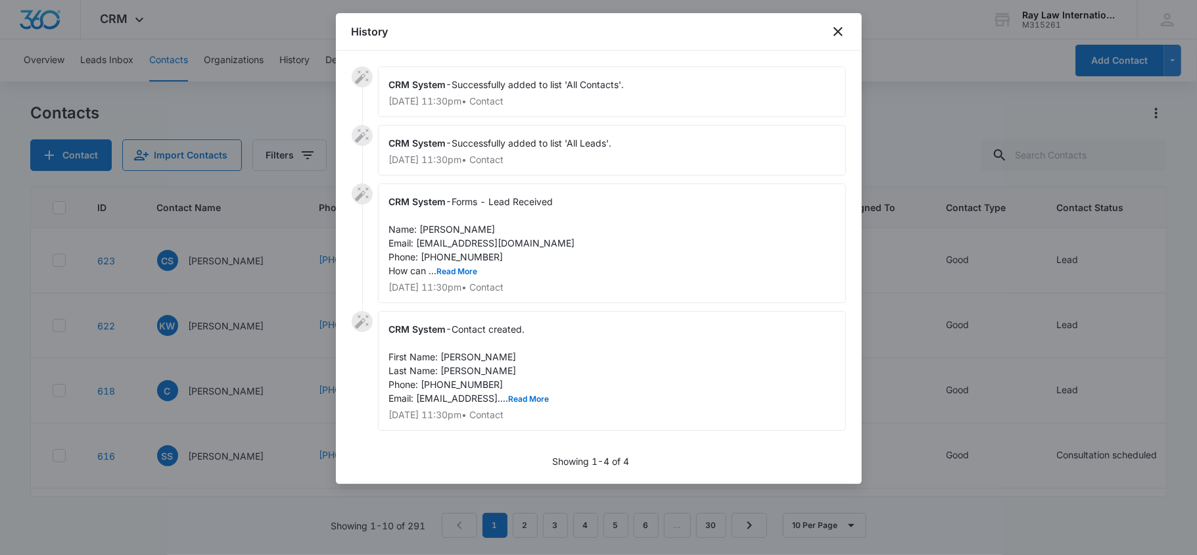 The height and width of the screenshot is (555, 1197). What do you see at coordinates (538, 84) in the screenshot?
I see `span: Successfully added to list 'All Contacts'.` at bounding box center [538, 84].